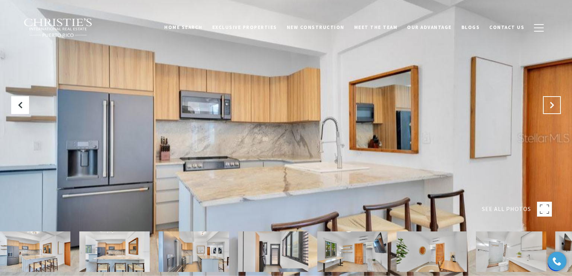  I want to click on a: Meet the Team, so click(375, 28).